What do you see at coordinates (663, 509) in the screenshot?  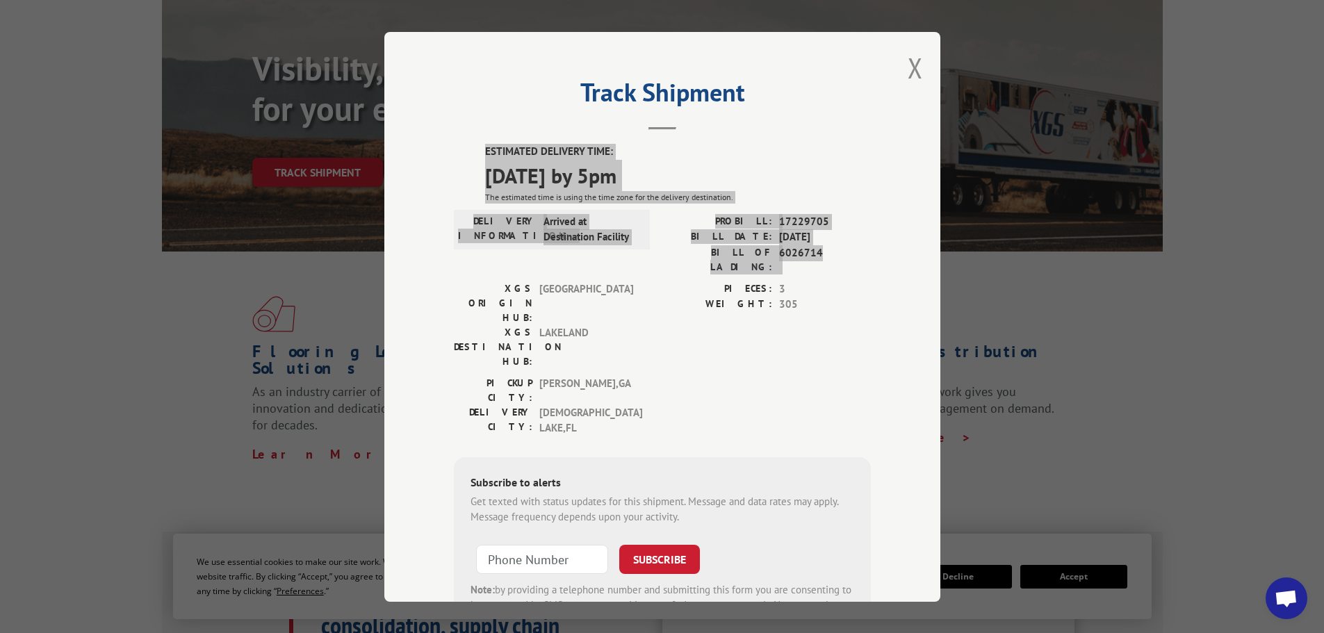 I see `div: Get texted with status updates for this shipment. Message and data rates may apply. Message frequ...` at bounding box center [663, 509].